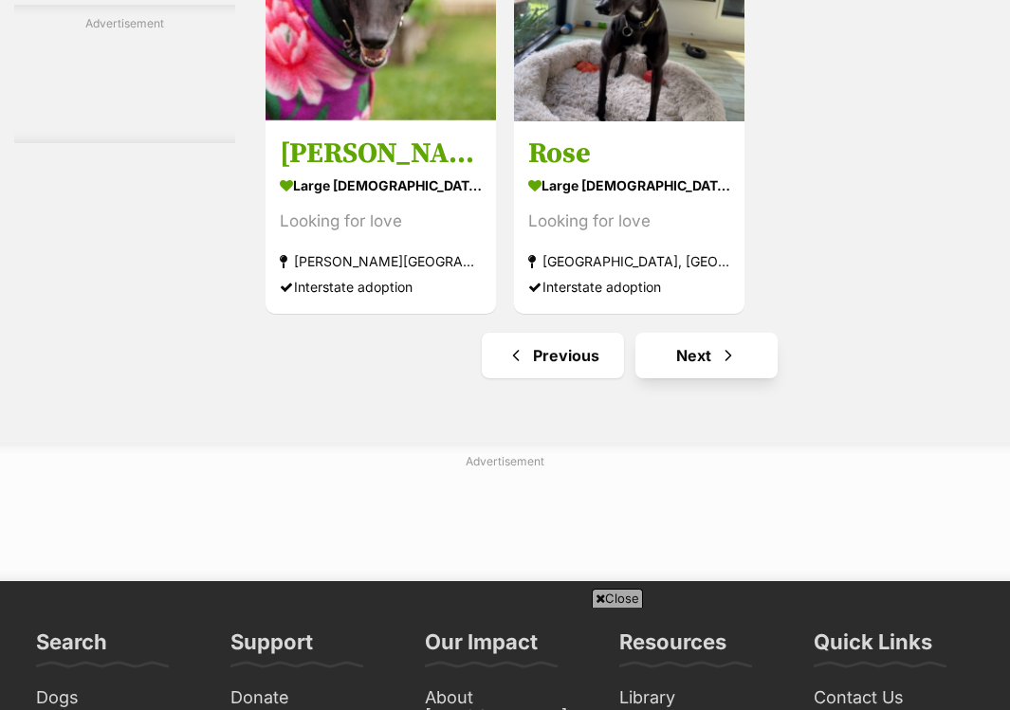 This screenshot has height=710, width=1010. What do you see at coordinates (71, 648) in the screenshot?
I see `h3: Search` at bounding box center [71, 648].